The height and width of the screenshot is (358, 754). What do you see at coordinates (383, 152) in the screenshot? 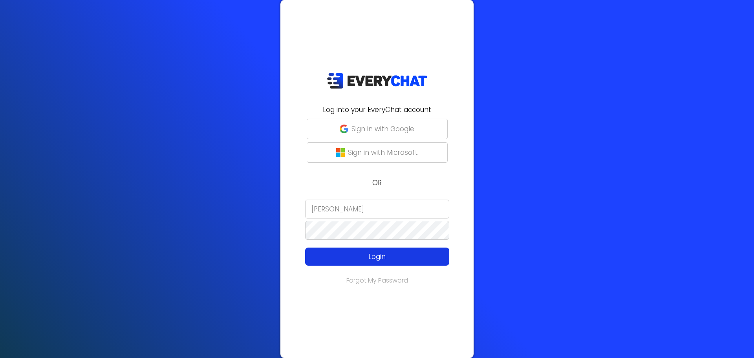
I see `p: Sign in with Microsoft` at bounding box center [383, 152].